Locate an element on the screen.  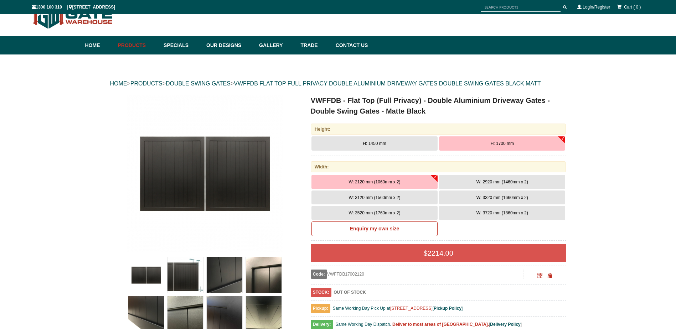
button: H: 1450 mm is located at coordinates (375, 144).